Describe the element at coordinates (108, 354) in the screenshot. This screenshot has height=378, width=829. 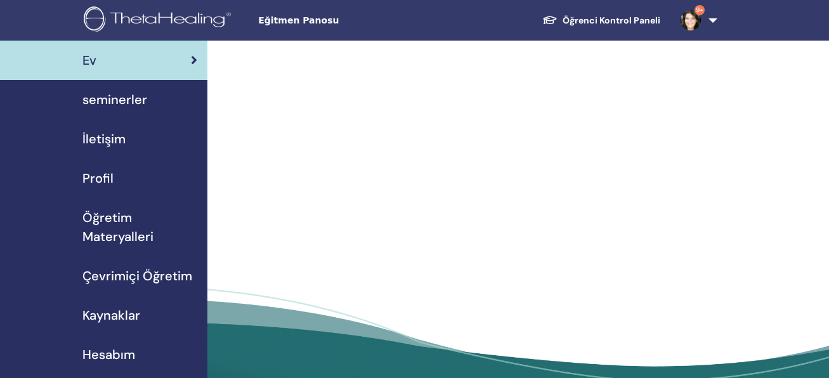
I see `span: Hesabım` at that location.